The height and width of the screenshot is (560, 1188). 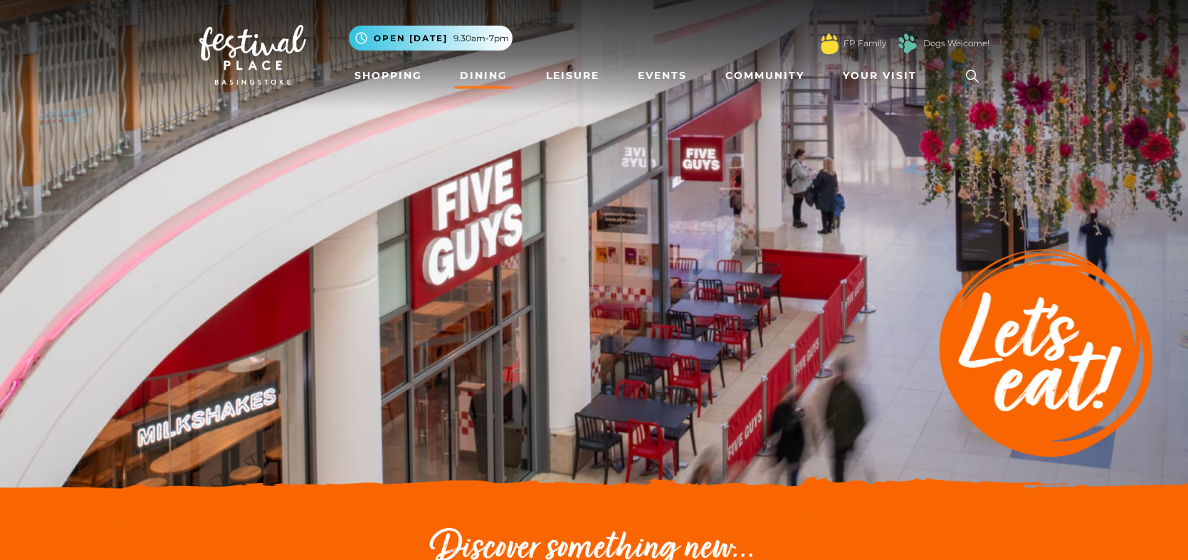 I want to click on a: Community, so click(x=765, y=75).